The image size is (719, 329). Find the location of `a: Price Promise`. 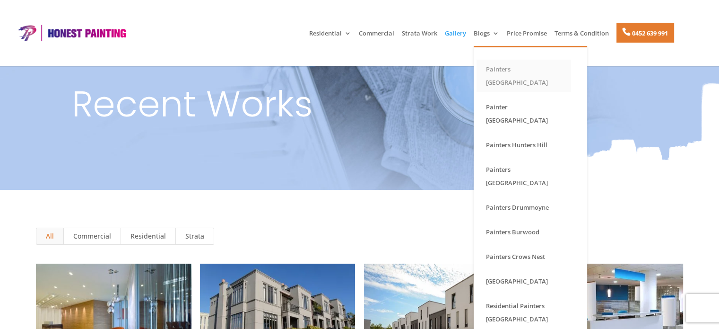

a: Price Promise is located at coordinates (527, 38).